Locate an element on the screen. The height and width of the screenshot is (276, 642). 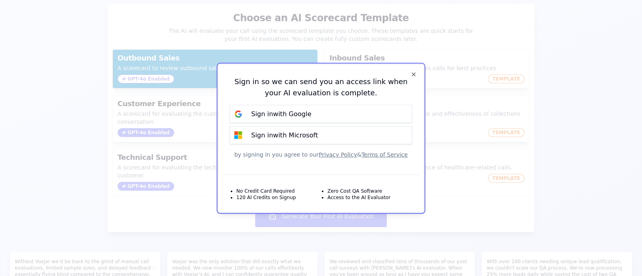
li: No Credit Card Required is located at coordinates (265, 191).